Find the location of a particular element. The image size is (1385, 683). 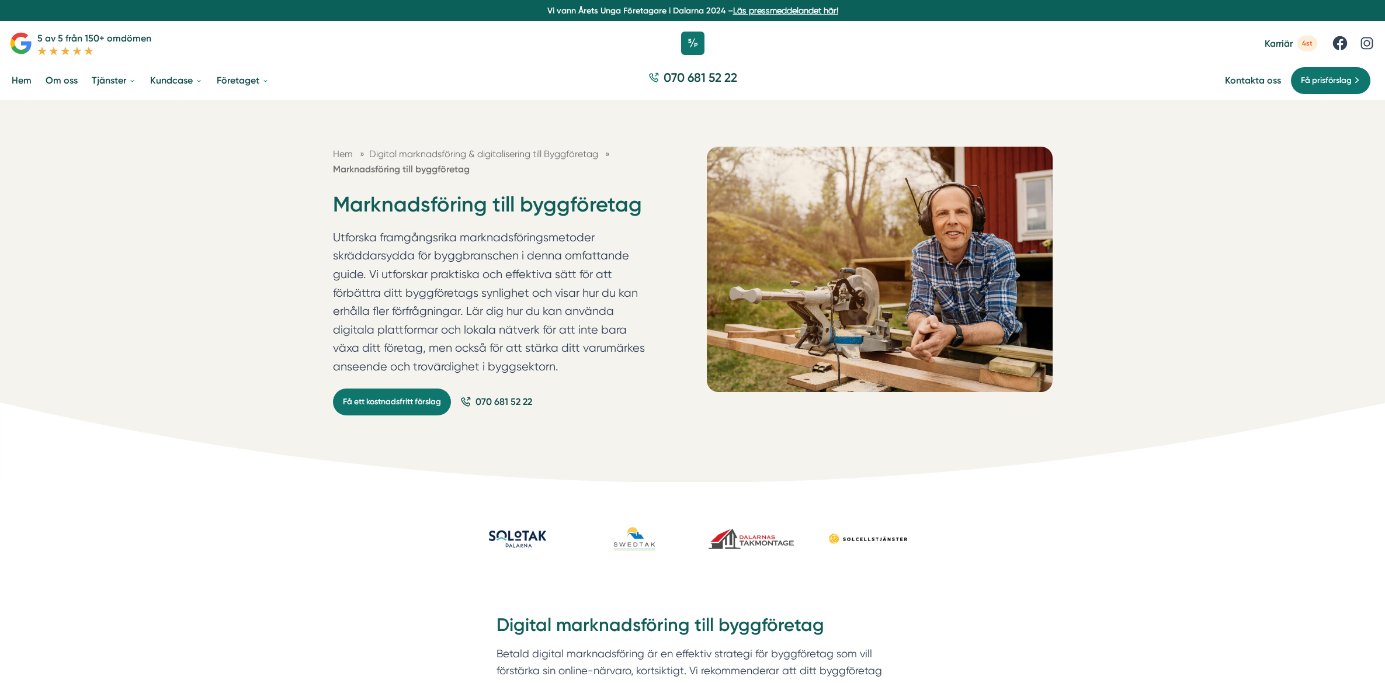

p: Vi vann Årets Unga Företagare i Dalarna 2024 – is located at coordinates (692, 11).